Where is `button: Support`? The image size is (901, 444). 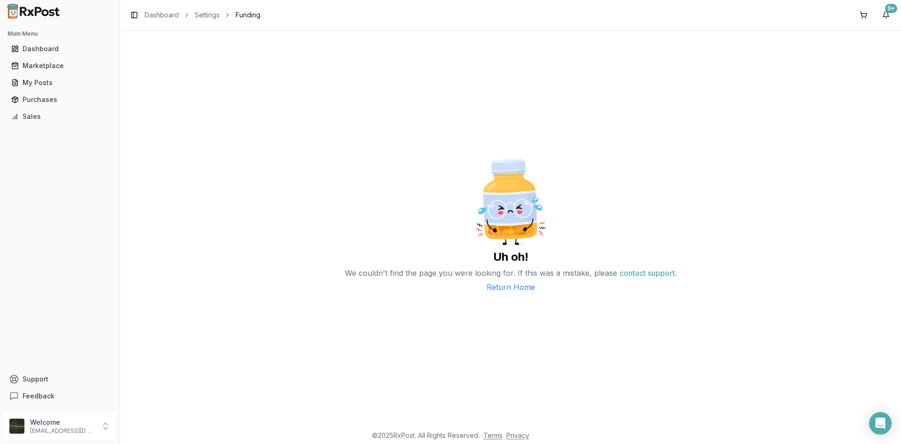
button: Support is located at coordinates (60, 379).